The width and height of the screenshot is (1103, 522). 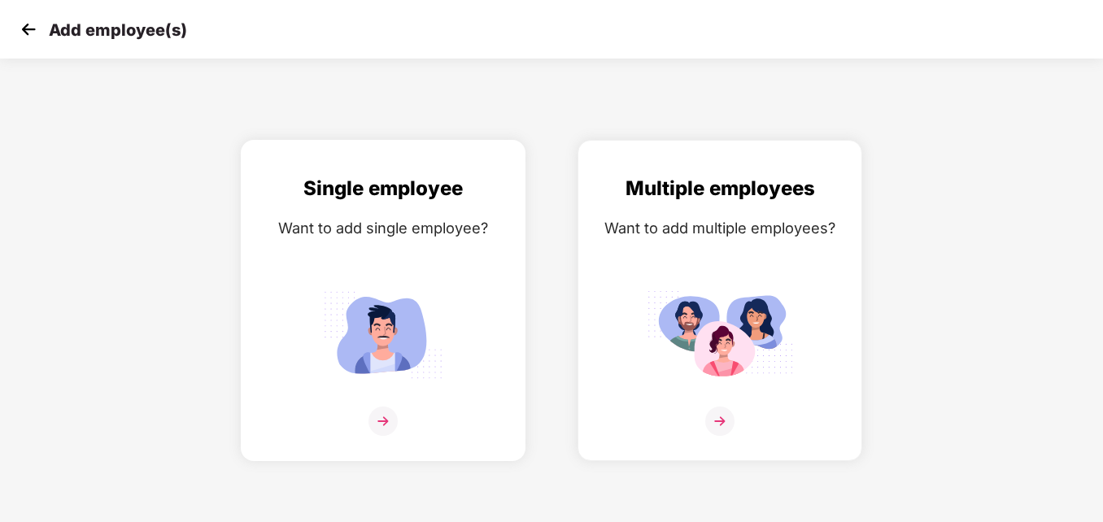 I want to click on div: Want to add multiple employees?, so click(x=720, y=228).